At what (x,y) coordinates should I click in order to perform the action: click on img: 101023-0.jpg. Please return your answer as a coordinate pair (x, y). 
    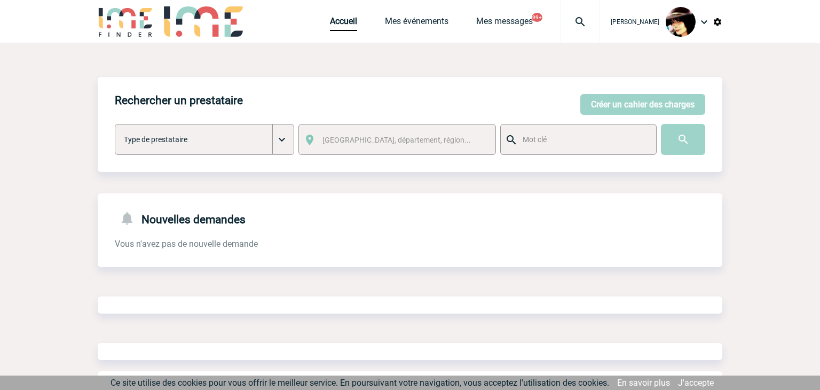
    Looking at the image, I should click on (680, 22).